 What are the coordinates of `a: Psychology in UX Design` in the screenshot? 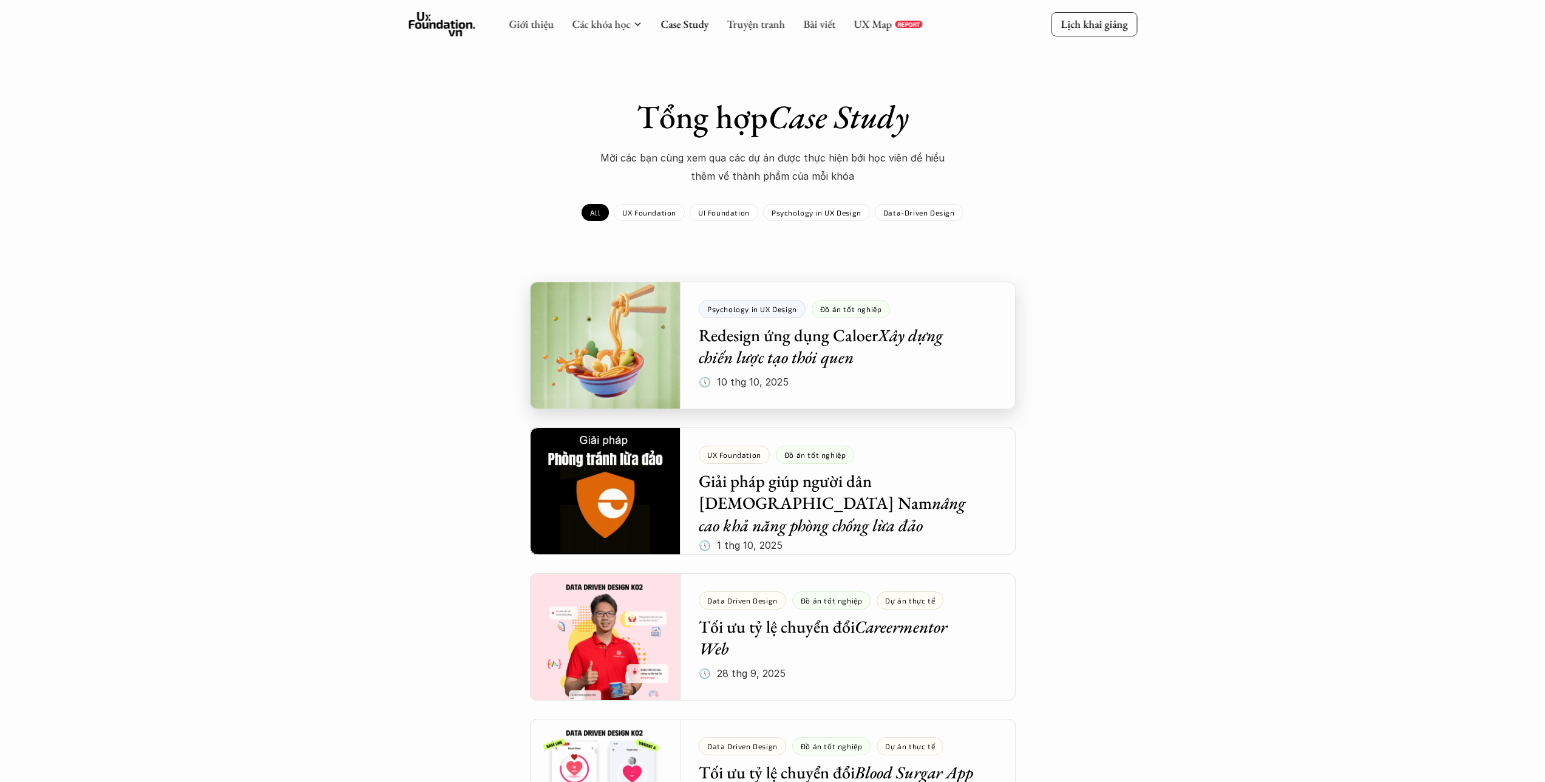 It's located at (816, 212).